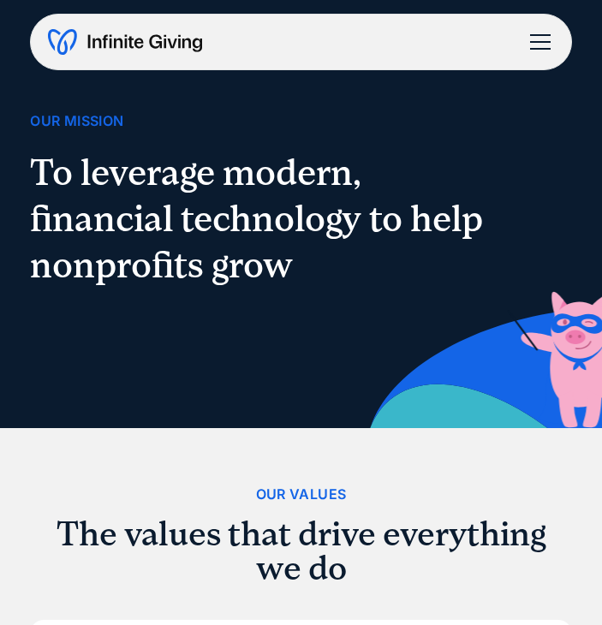 The image size is (602, 625). I want to click on a: home, so click(125, 42).